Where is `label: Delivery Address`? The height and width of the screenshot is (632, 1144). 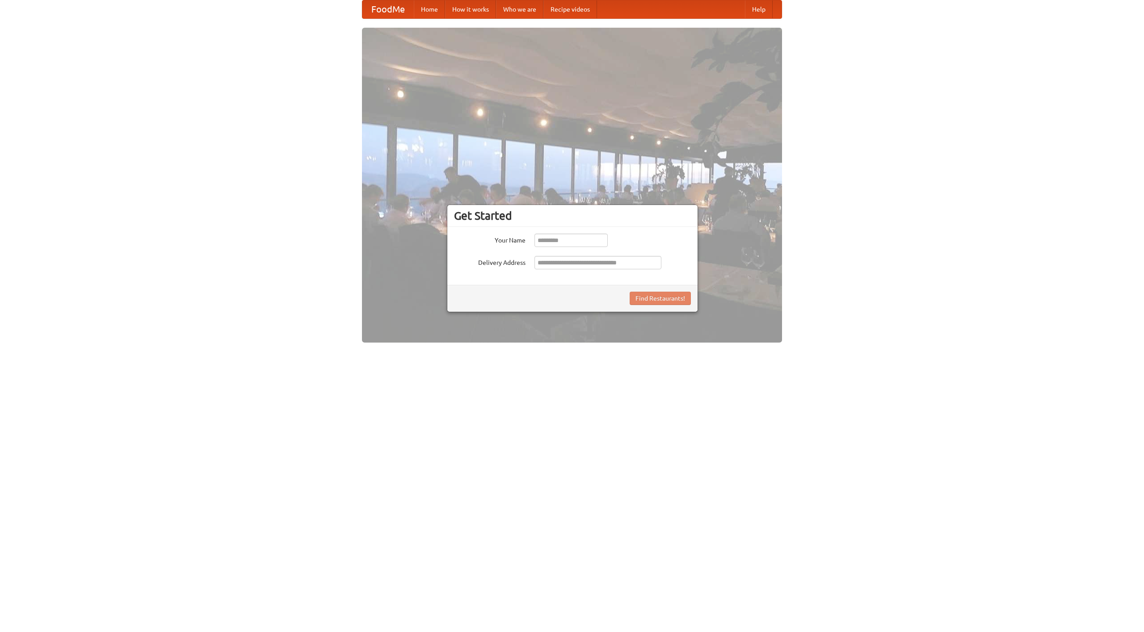 label: Delivery Address is located at coordinates (490, 261).